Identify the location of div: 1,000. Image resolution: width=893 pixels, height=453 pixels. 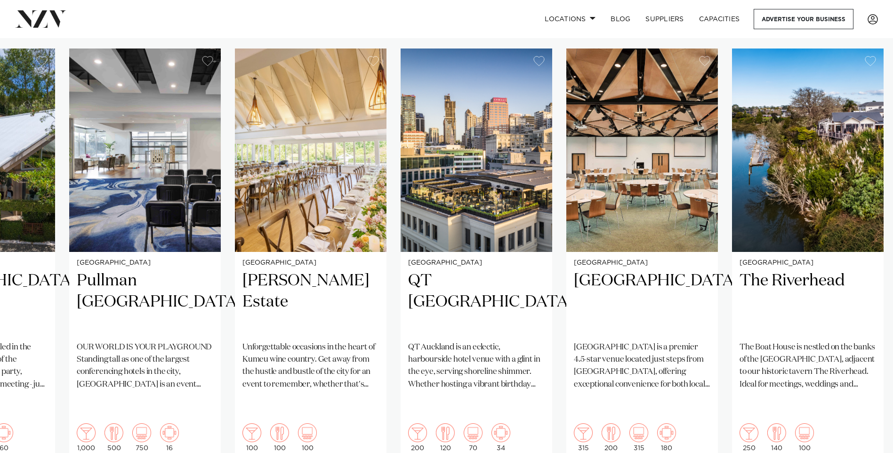
(86, 437).